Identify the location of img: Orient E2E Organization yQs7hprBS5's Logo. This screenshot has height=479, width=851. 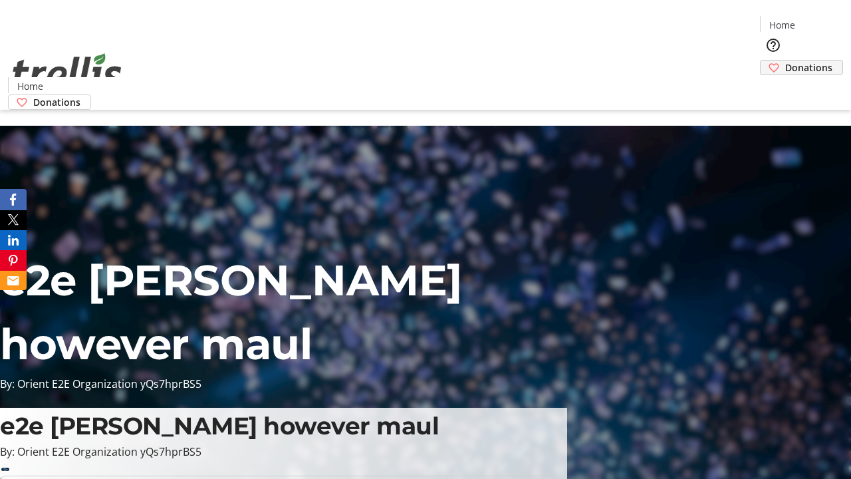
(67, 72).